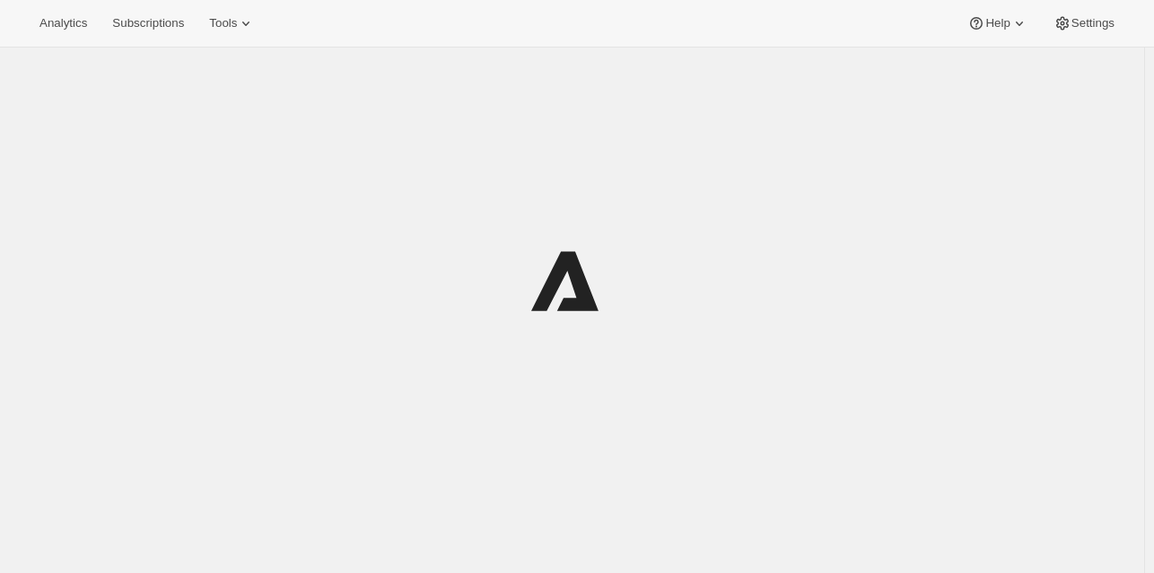  I want to click on button: Subscriptions, so click(148, 23).